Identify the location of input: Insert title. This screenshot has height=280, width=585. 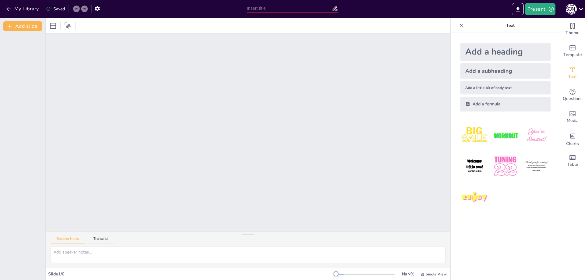
(289, 8).